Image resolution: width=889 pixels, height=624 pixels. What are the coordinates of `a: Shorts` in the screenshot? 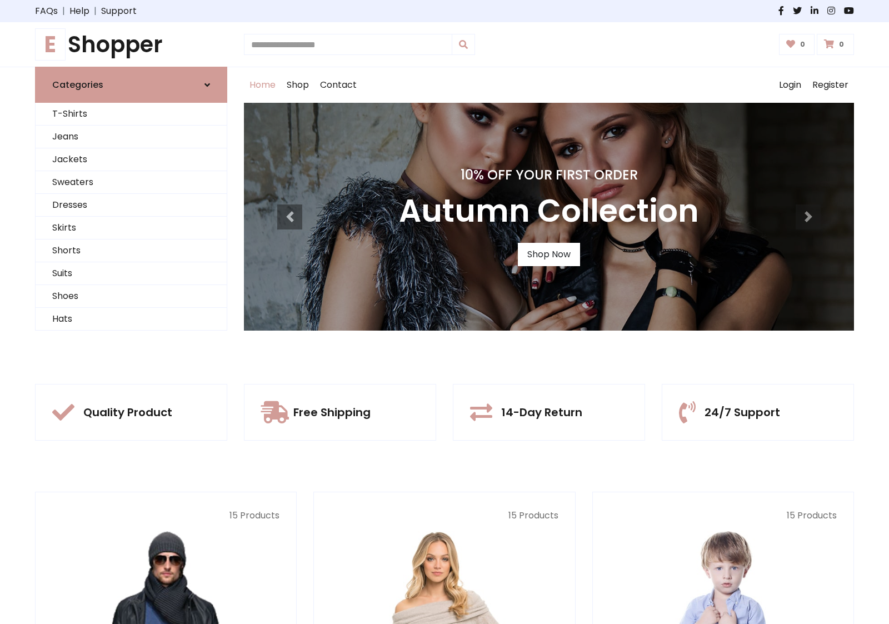 It's located at (131, 251).